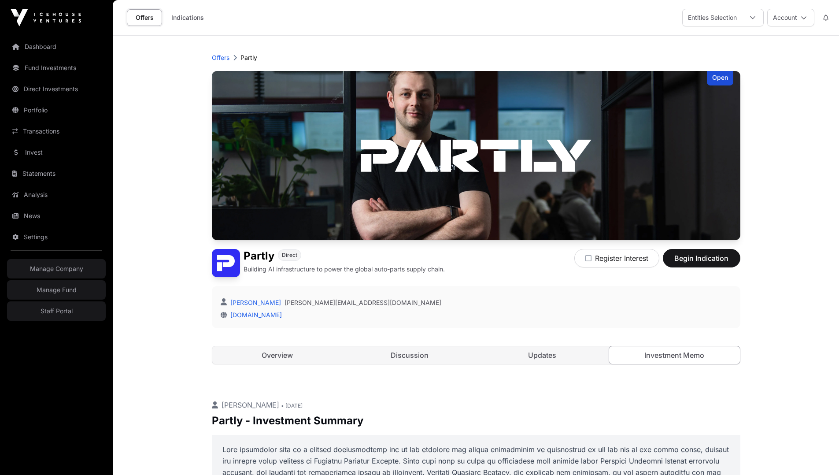  I want to click on a: Invest, so click(56, 152).